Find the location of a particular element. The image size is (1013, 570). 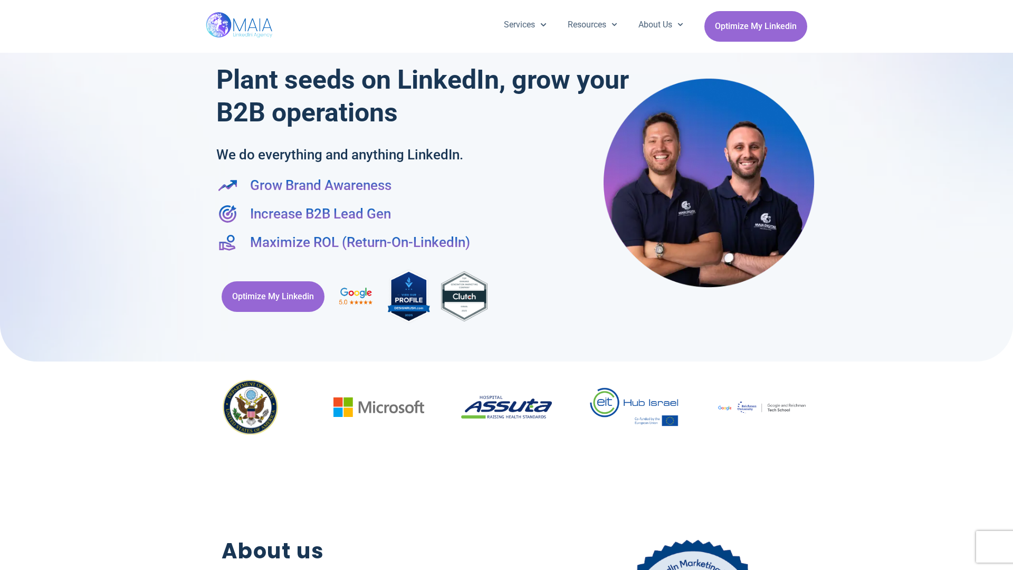

h1: Plant seeds on LinkedIn, grow your B2B operations is located at coordinates (425, 96).